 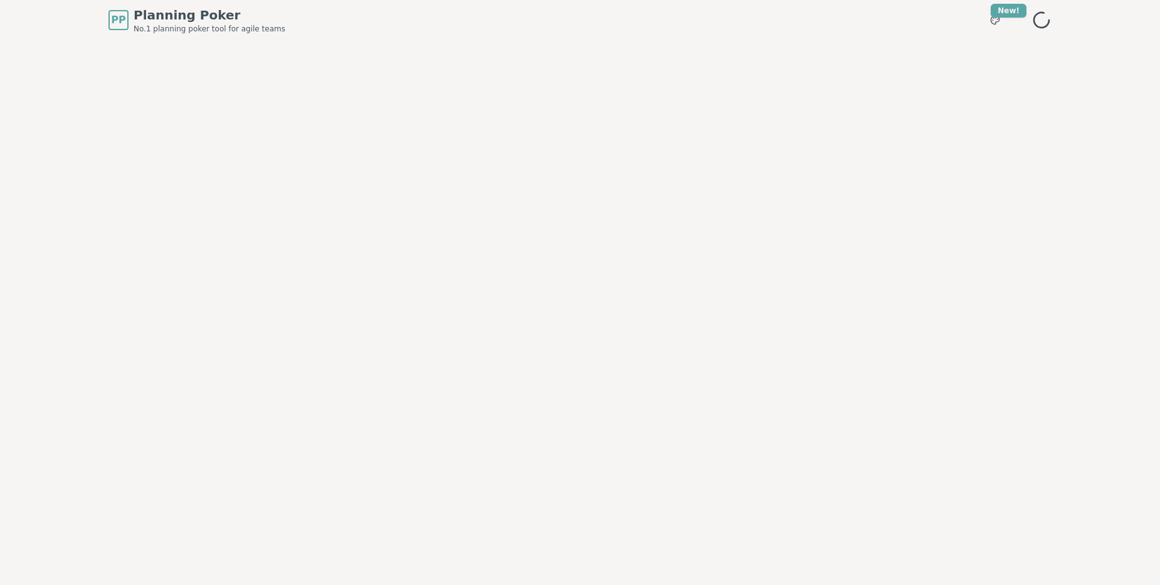 I want to click on span: No.1 planning poker tool for agile teams, so click(x=210, y=29).